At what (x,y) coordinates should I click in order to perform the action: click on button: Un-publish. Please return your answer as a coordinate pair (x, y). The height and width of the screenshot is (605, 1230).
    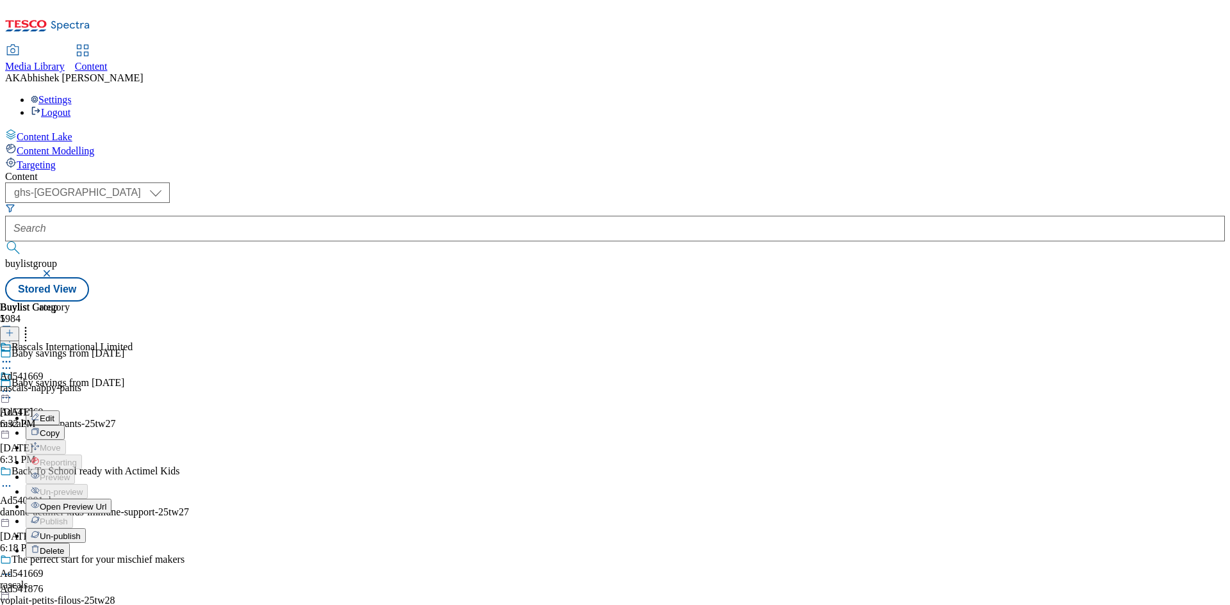
    Looking at the image, I should click on (56, 536).